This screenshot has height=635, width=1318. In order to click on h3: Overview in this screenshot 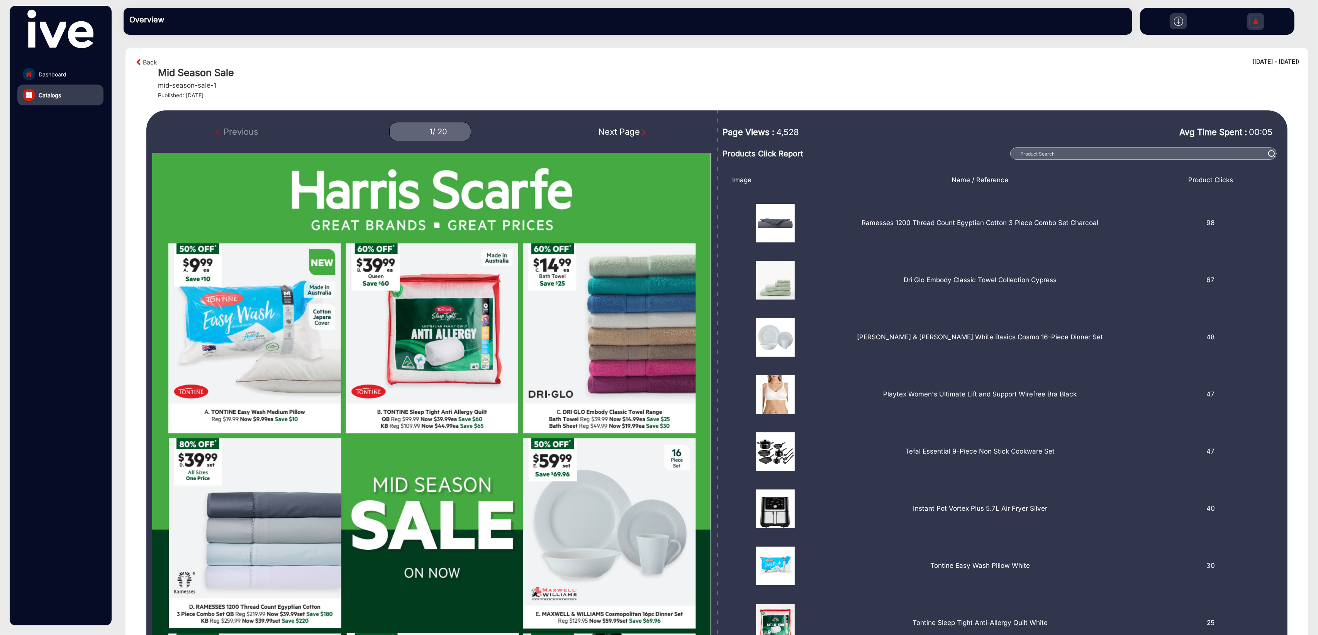, I will do `click(183, 20)`.